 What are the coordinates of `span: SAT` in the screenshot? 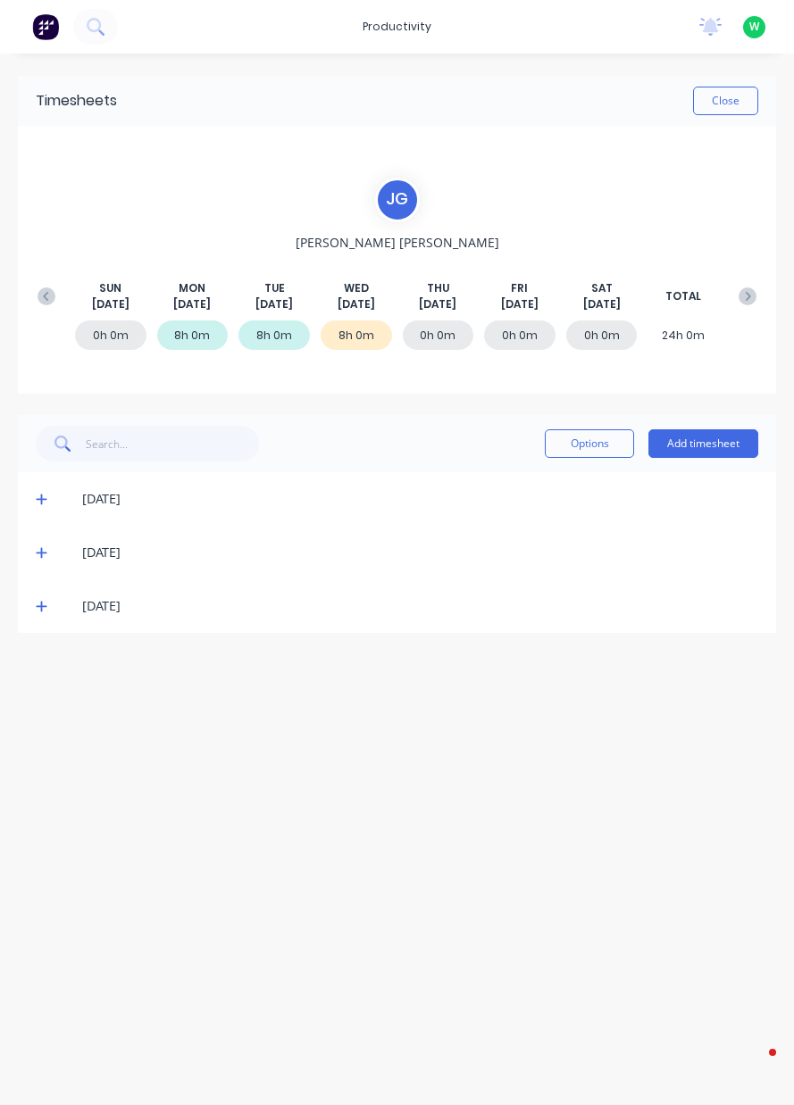 It's located at (602, 288).